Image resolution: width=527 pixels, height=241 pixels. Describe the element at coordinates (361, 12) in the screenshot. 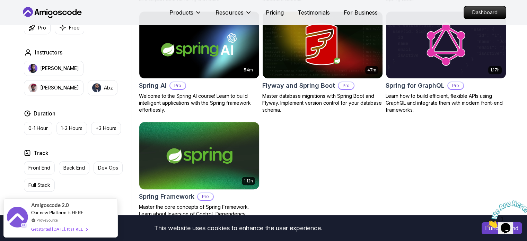

I see `a: For Business` at that location.